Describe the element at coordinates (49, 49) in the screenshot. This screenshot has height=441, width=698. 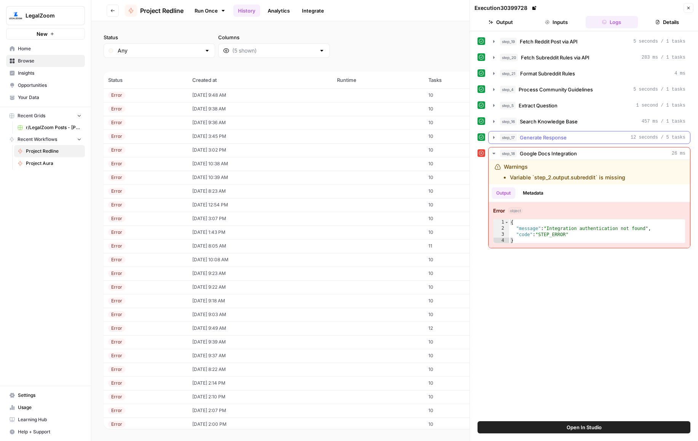
I see `span: Home` at that location.